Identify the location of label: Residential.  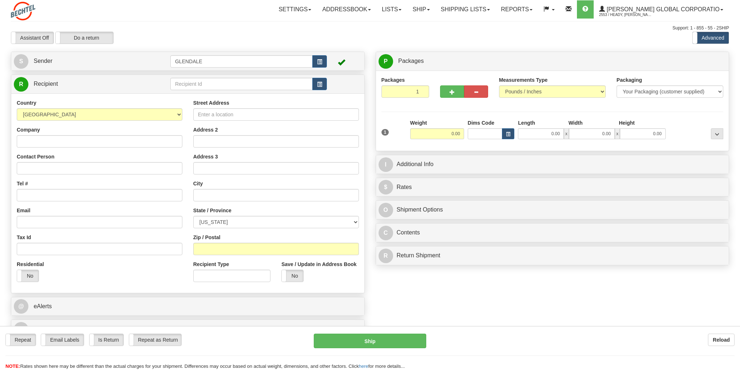
(30, 265).